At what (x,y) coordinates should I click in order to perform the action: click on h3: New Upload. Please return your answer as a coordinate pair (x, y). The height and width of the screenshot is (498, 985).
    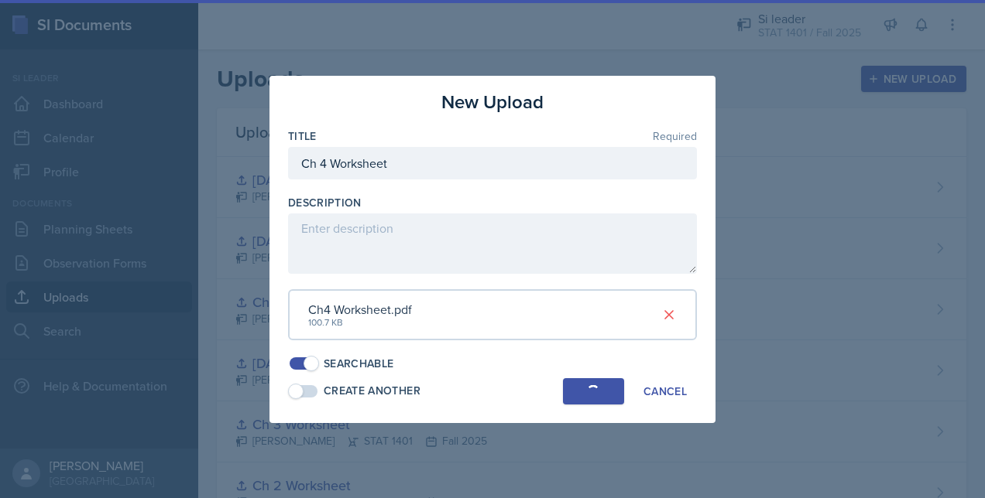
    Looking at the image, I should click on (492, 102).